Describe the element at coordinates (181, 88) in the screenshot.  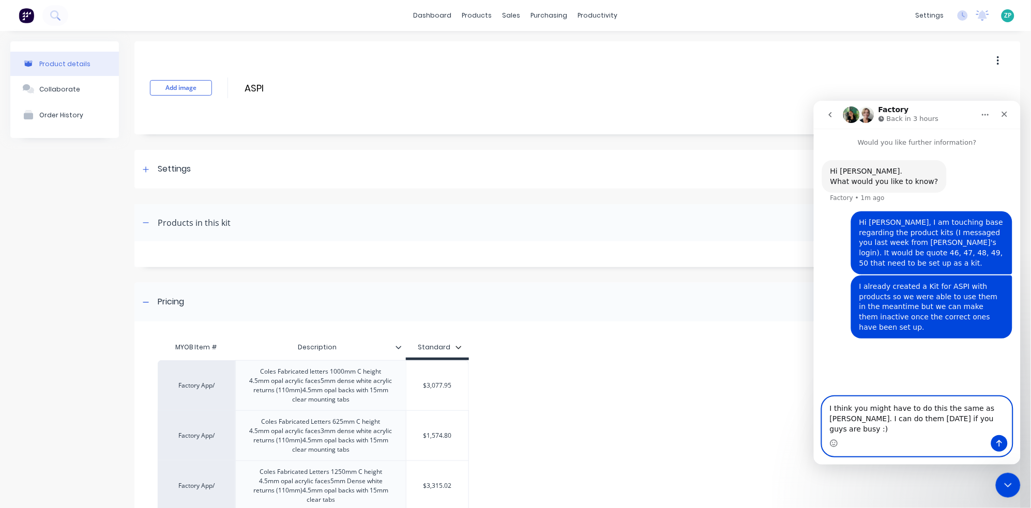
I see `button: Add image` at that location.